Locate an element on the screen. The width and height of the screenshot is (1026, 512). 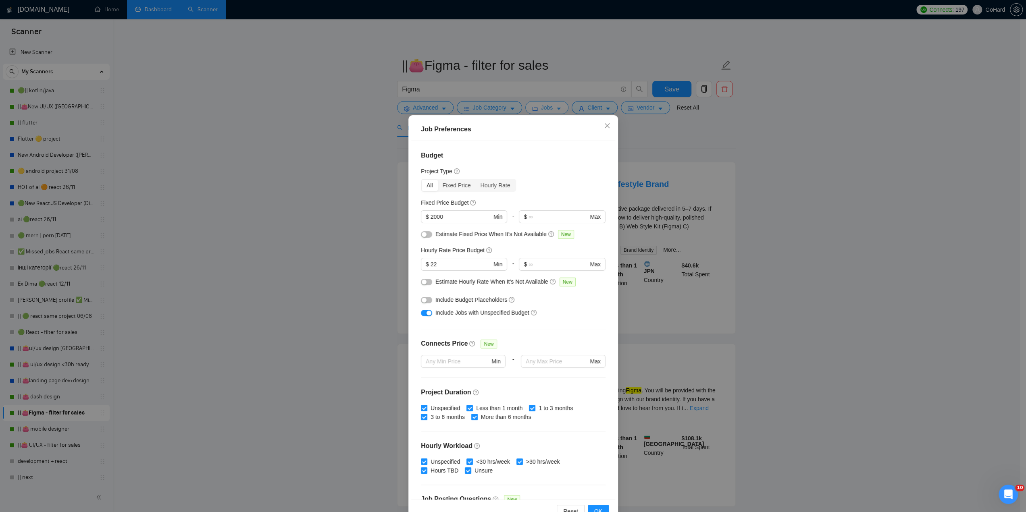
span: Less than 1 month is located at coordinates (499, 408).